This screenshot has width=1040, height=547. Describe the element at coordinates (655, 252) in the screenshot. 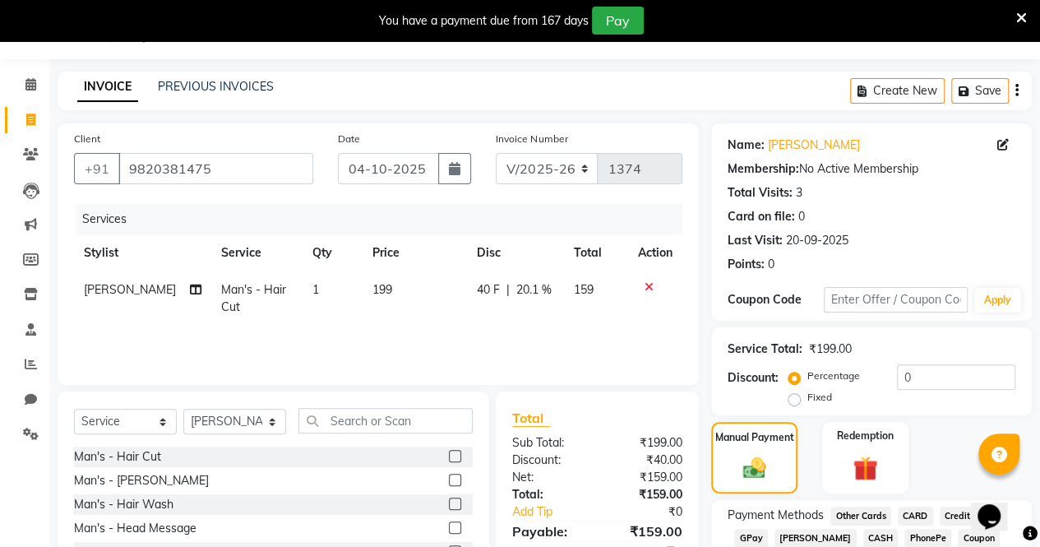

I see `th: Action` at that location.